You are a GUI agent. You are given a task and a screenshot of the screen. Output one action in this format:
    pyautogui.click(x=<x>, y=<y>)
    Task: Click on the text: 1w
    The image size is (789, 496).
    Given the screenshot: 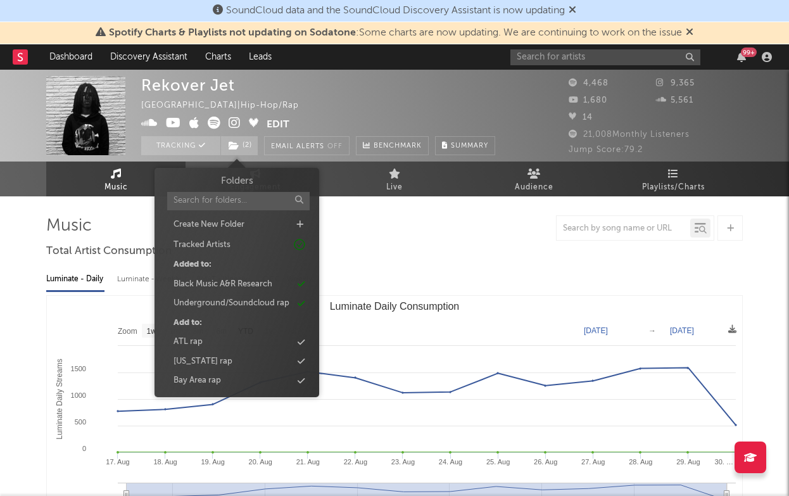 What is the action you would take?
    pyautogui.click(x=152, y=331)
    